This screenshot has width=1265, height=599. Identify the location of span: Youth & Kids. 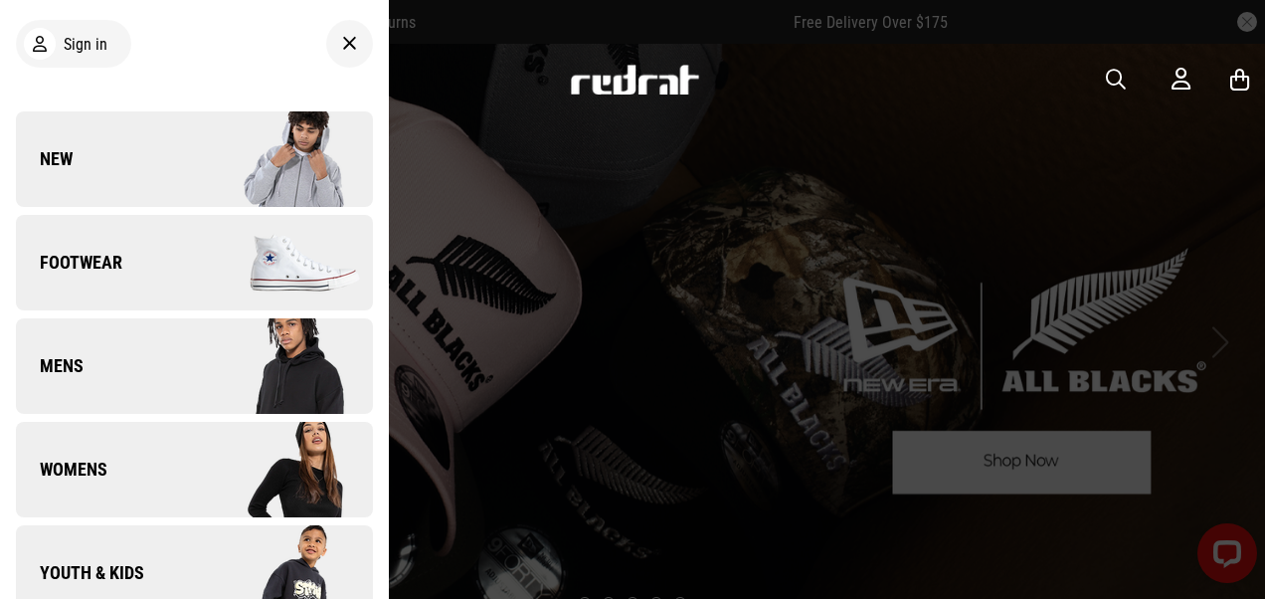
(80, 573).